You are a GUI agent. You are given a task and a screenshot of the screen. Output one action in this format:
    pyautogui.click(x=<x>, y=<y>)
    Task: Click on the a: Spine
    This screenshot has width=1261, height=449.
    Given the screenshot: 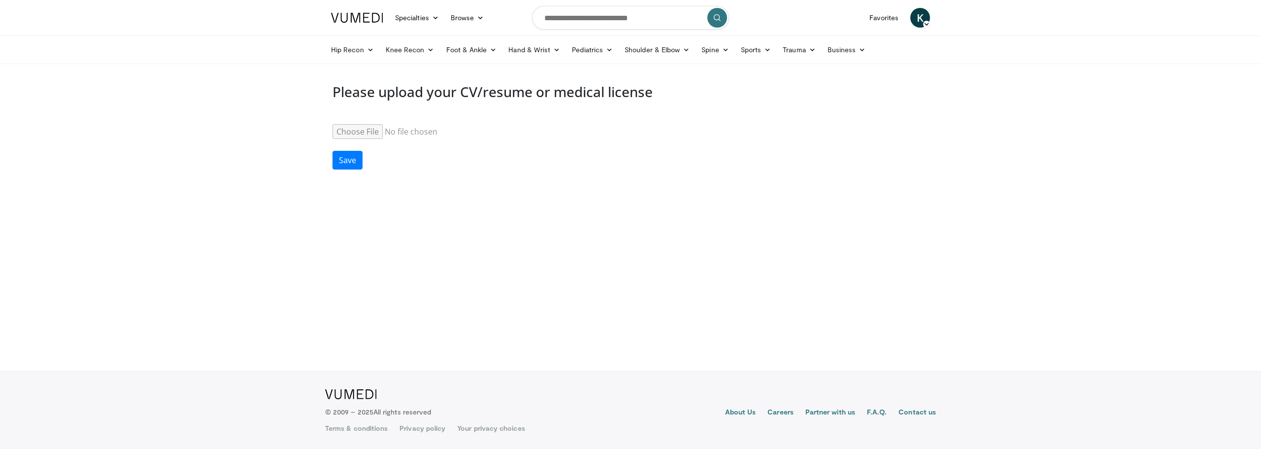 What is the action you would take?
    pyautogui.click(x=715, y=50)
    